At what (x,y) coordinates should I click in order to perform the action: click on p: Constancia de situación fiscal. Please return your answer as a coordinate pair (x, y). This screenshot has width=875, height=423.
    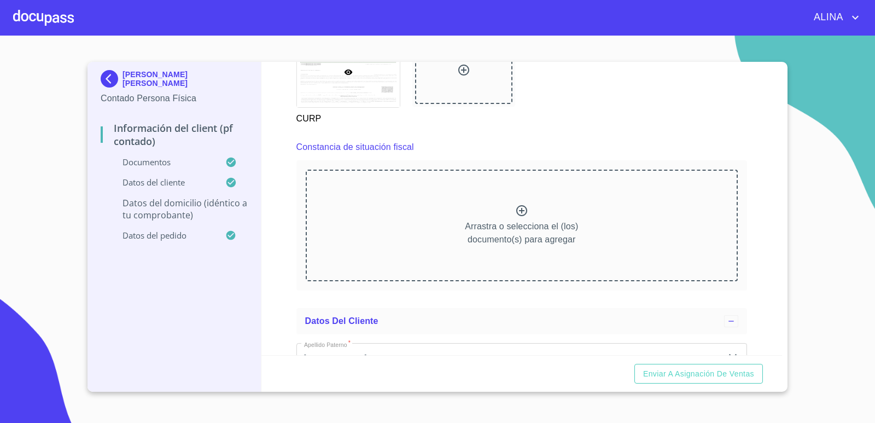
    Looking at the image, I should click on (355, 147).